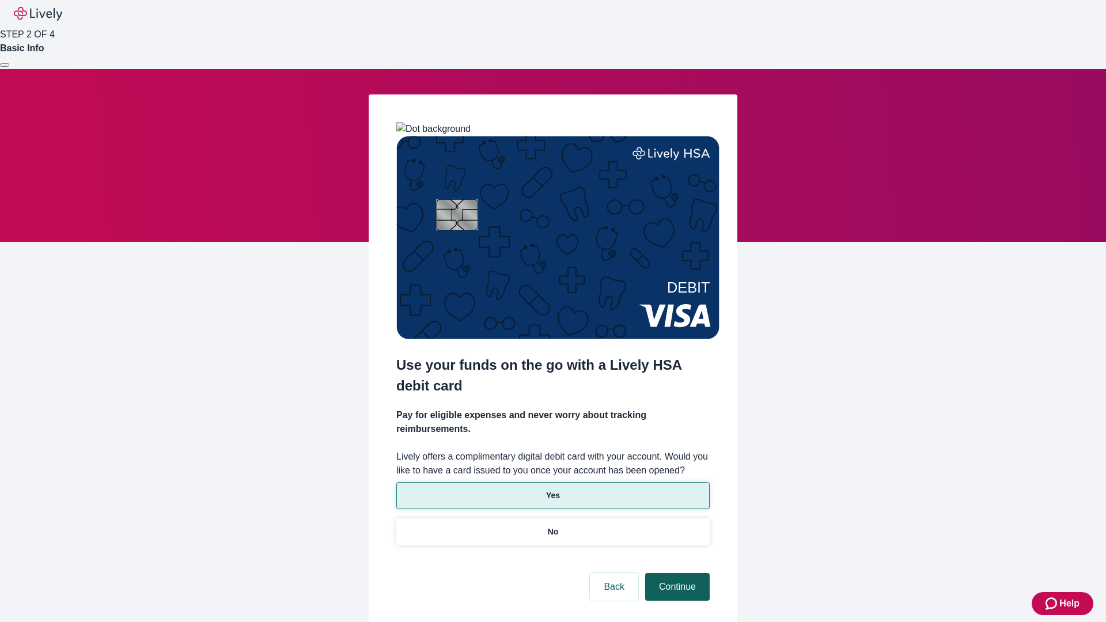  I want to click on img: Dot background, so click(433, 129).